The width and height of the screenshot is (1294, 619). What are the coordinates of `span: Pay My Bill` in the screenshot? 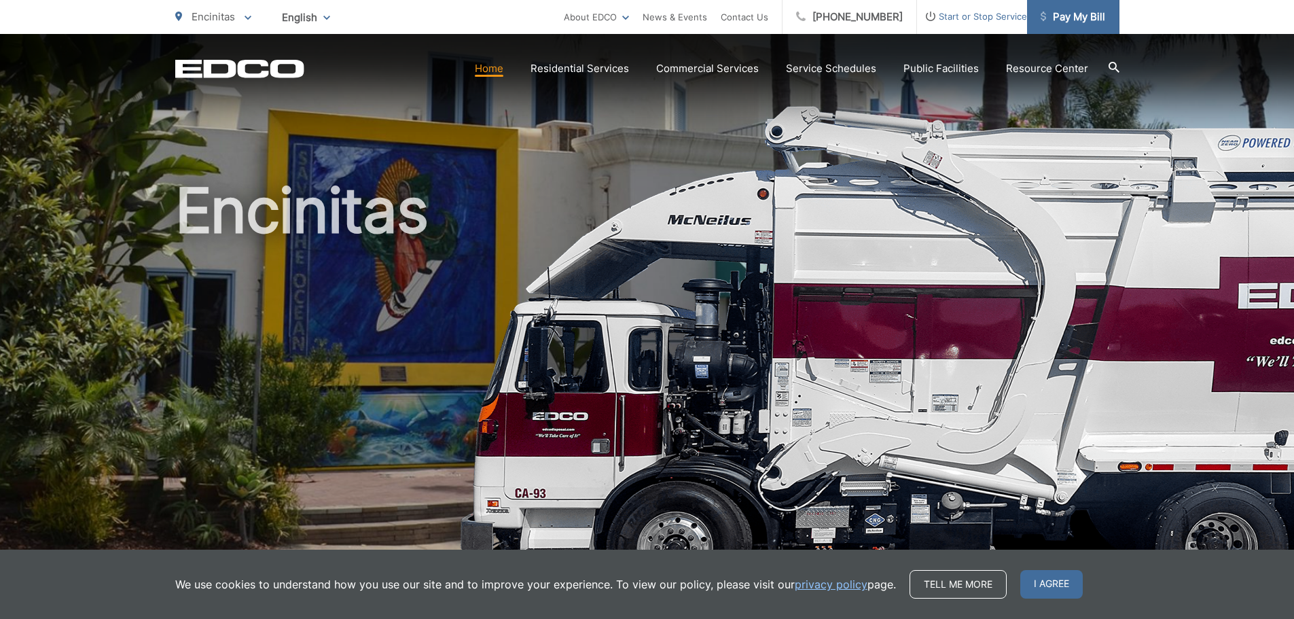 It's located at (1072, 17).